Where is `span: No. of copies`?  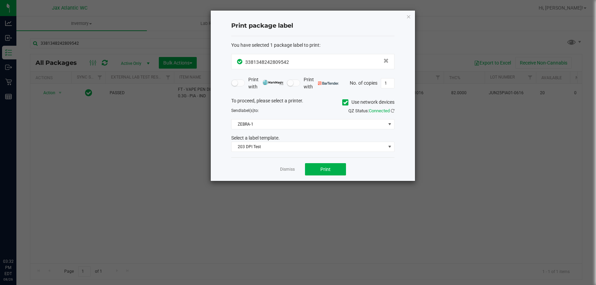
span: No. of copies is located at coordinates (364, 83).